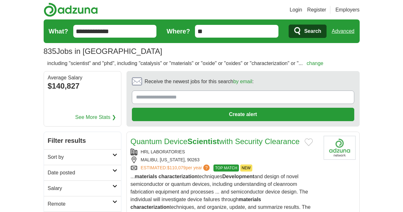  Describe the element at coordinates (308, 31) in the screenshot. I see `button: Search` at that location.